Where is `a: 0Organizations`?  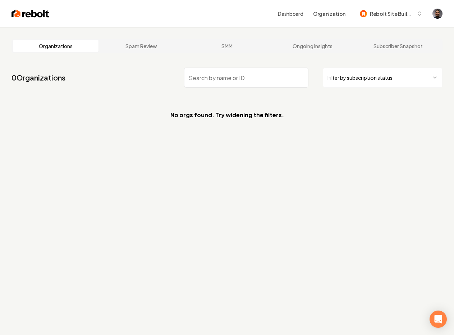
a: 0Organizations is located at coordinates (38, 78).